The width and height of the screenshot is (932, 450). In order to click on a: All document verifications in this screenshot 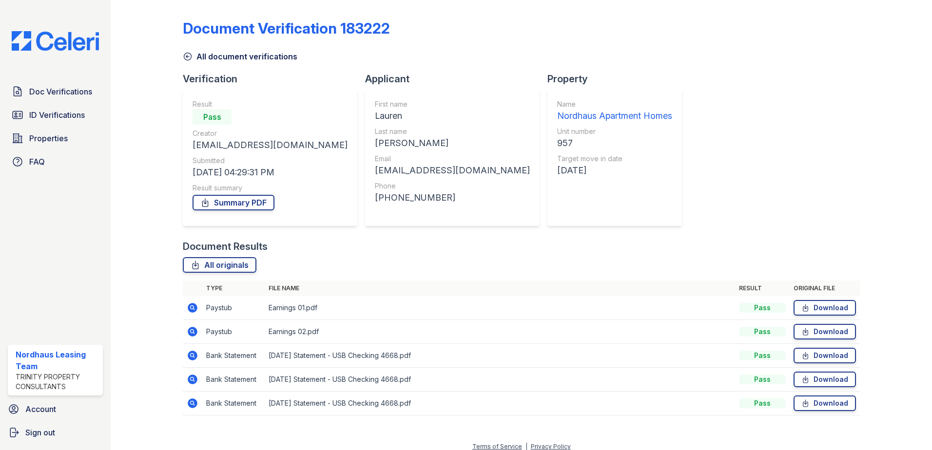, I will do `click(240, 57)`.